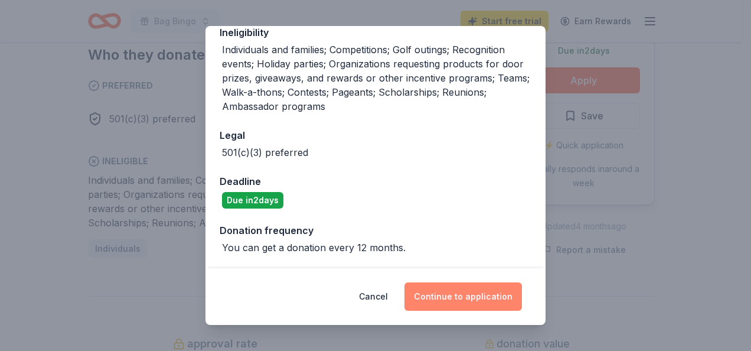  I want to click on div: Ineligibility, so click(375, 32).